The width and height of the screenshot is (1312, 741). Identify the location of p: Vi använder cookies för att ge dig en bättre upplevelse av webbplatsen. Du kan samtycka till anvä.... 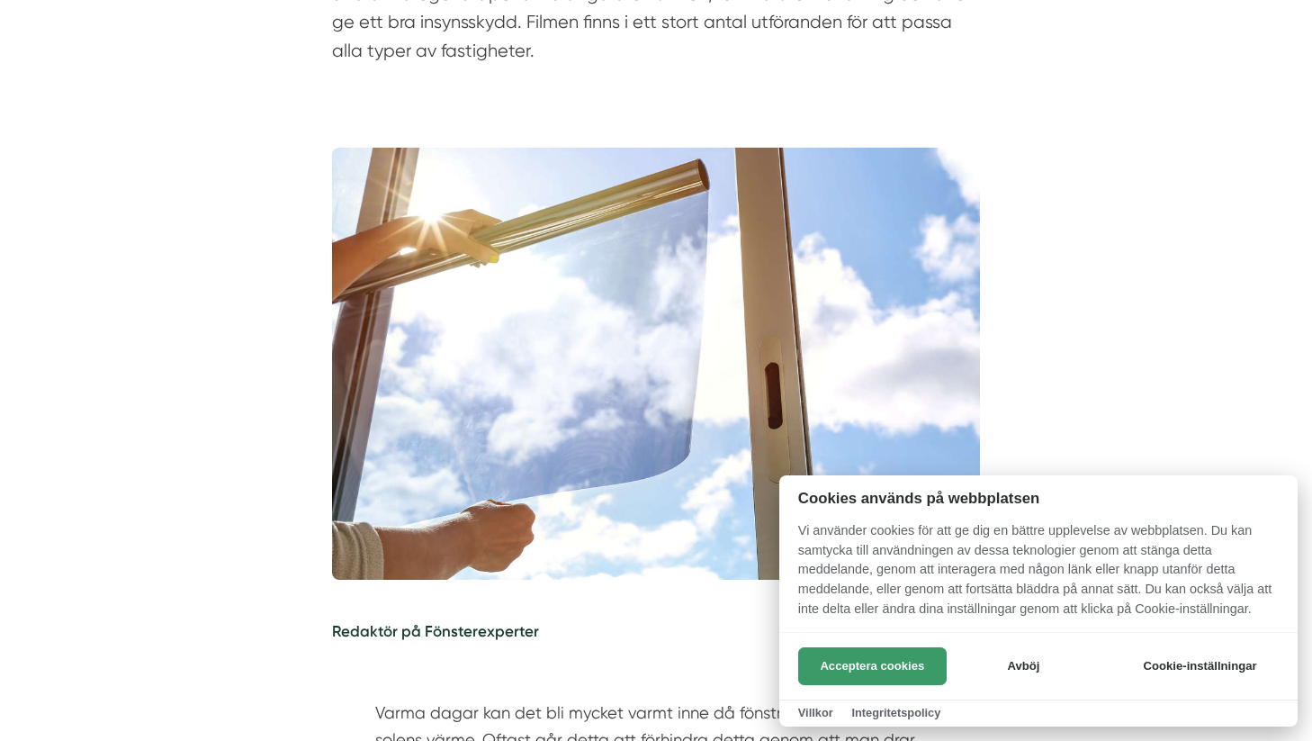
(1039, 576).